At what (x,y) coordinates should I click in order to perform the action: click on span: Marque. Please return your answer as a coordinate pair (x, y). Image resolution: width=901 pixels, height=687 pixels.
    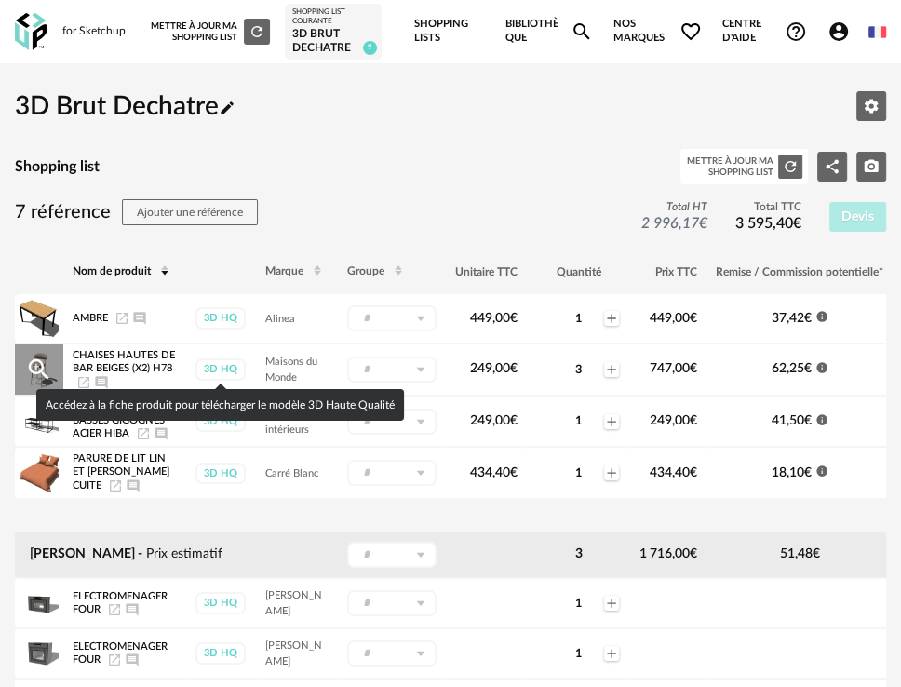
    Looking at the image, I should click on (284, 271).